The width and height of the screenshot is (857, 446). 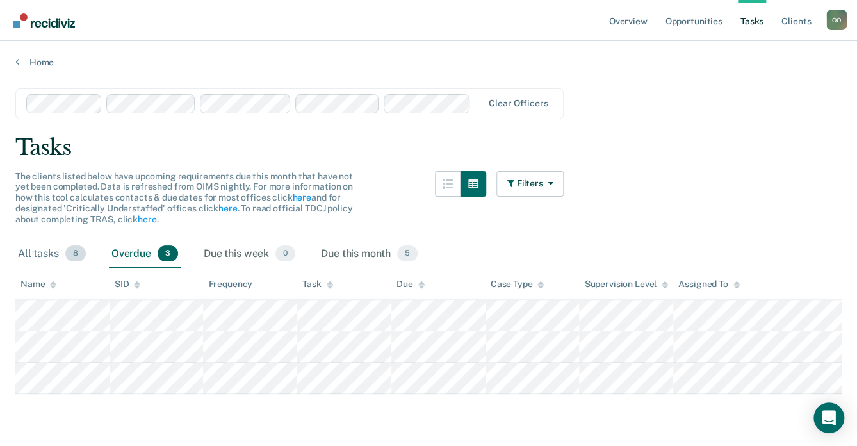 What do you see at coordinates (184, 197) in the screenshot?
I see `span: The clients listed below have upcoming requirements due this month that have not yet been complet...` at bounding box center [184, 197].